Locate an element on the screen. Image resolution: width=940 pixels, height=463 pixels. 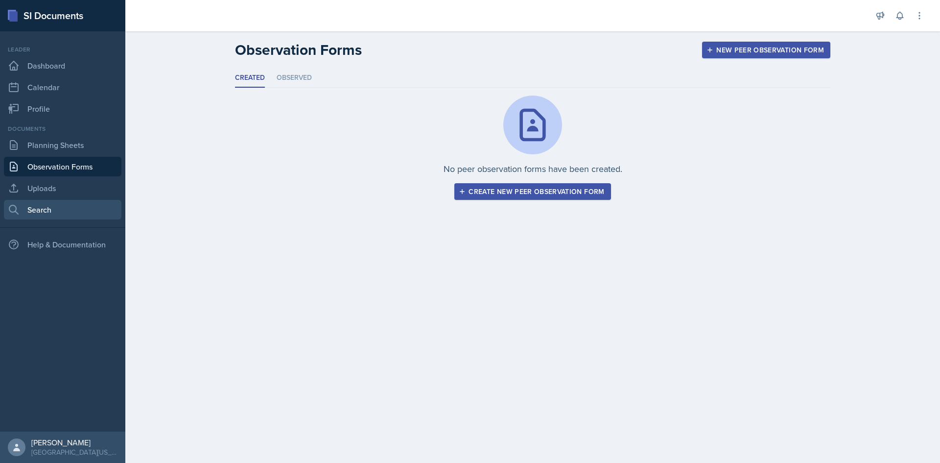
p: No peer observation forms have been created. is located at coordinates (533, 168).